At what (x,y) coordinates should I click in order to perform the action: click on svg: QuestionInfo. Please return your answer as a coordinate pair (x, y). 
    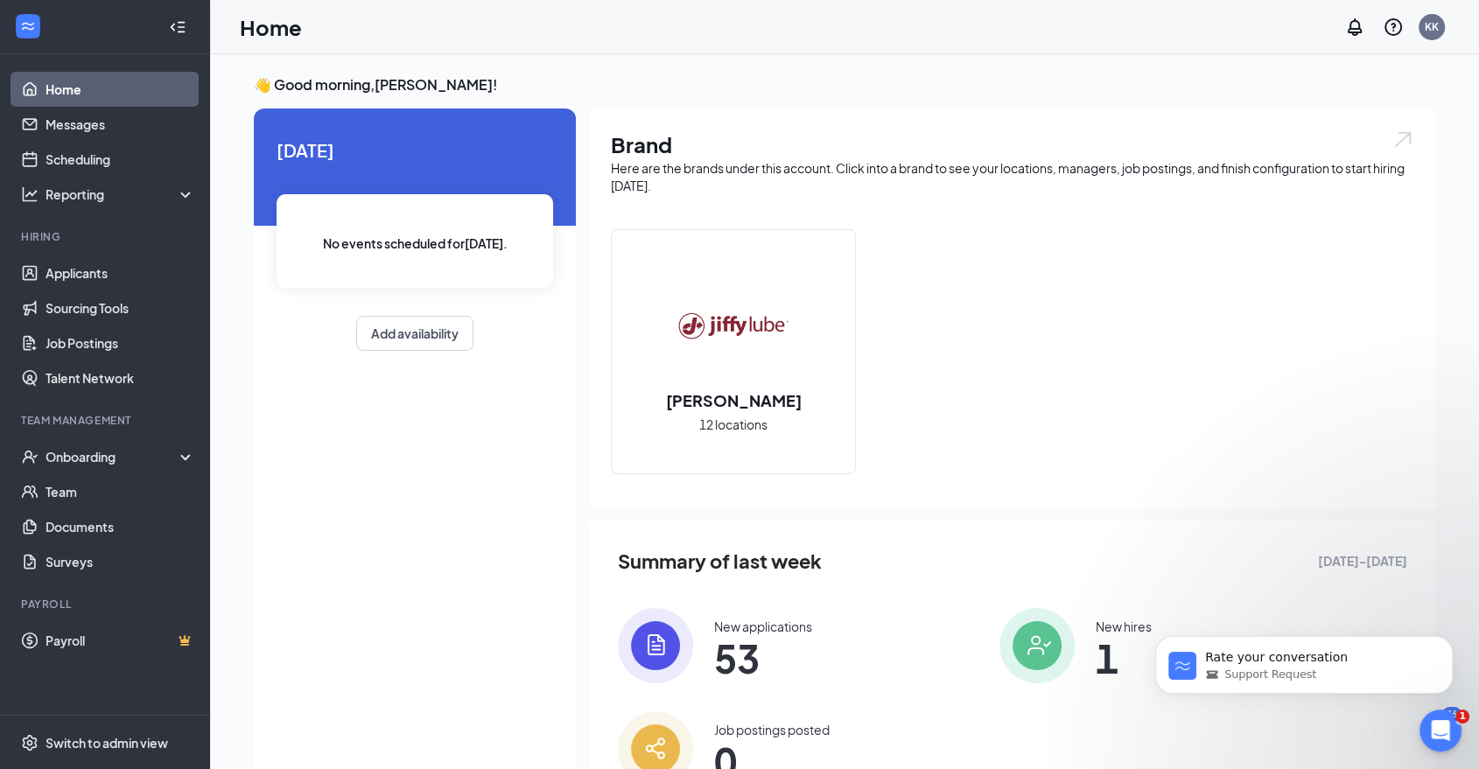
    Looking at the image, I should click on (1393, 27).